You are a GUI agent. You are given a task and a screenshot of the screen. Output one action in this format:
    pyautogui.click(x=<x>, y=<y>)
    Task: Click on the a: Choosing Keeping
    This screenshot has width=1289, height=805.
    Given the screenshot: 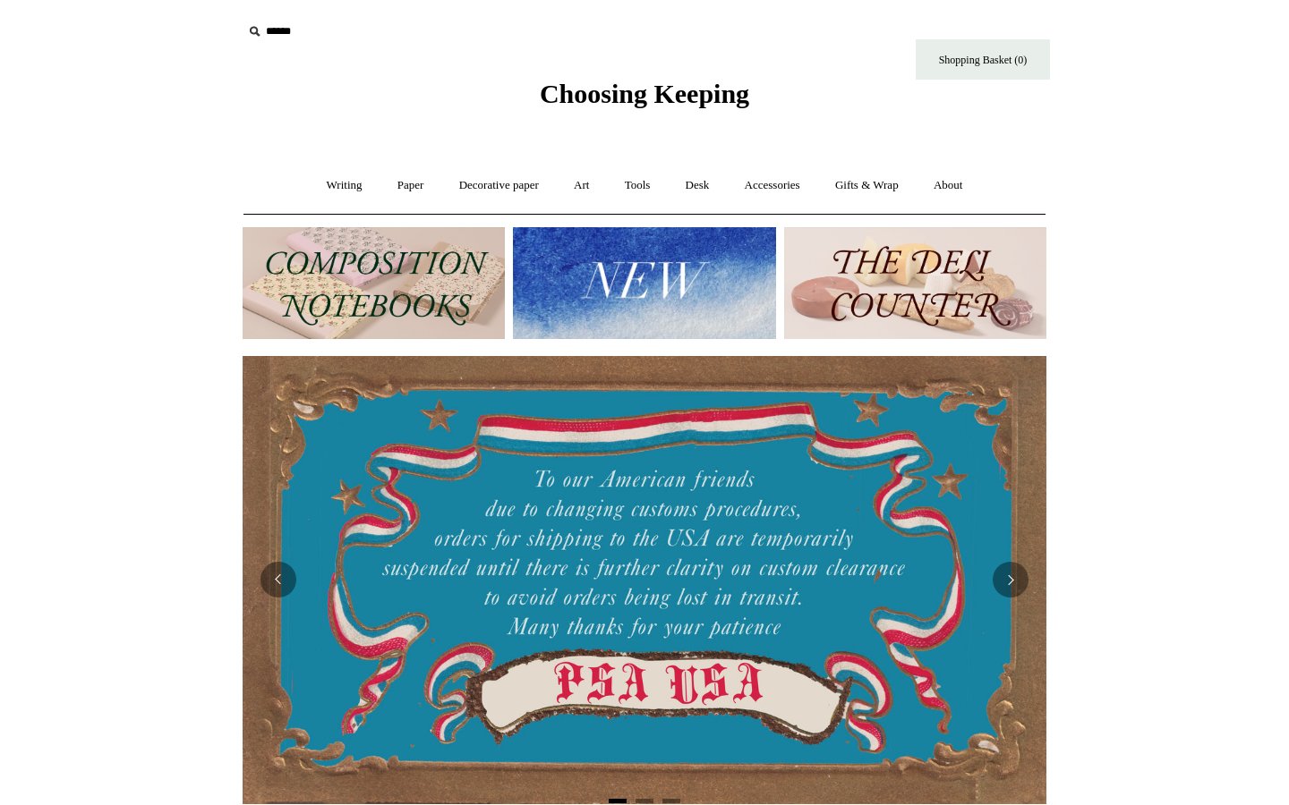 What is the action you would take?
    pyautogui.click(x=644, y=99)
    